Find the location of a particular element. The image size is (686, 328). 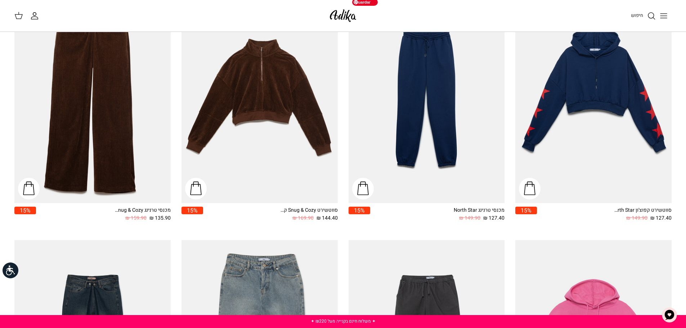

span: 159.90 ₪ is located at coordinates (136, 218).